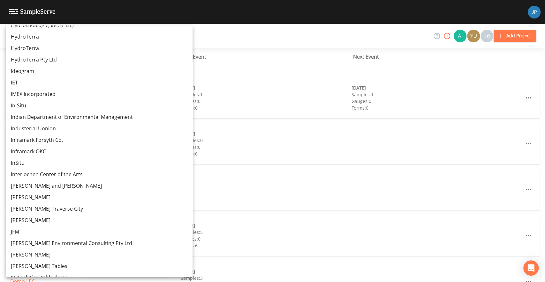  What do you see at coordinates (99, 94) in the screenshot?
I see `a: IMEX Incorporated` at bounding box center [99, 94].